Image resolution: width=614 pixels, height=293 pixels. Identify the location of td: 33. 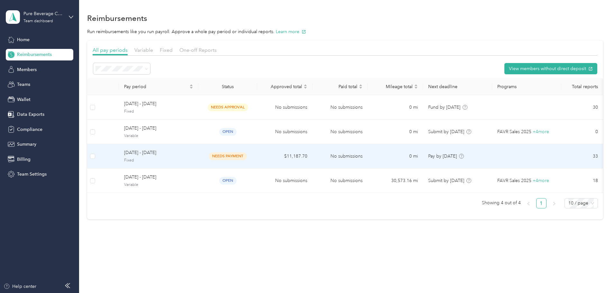
(582, 156).